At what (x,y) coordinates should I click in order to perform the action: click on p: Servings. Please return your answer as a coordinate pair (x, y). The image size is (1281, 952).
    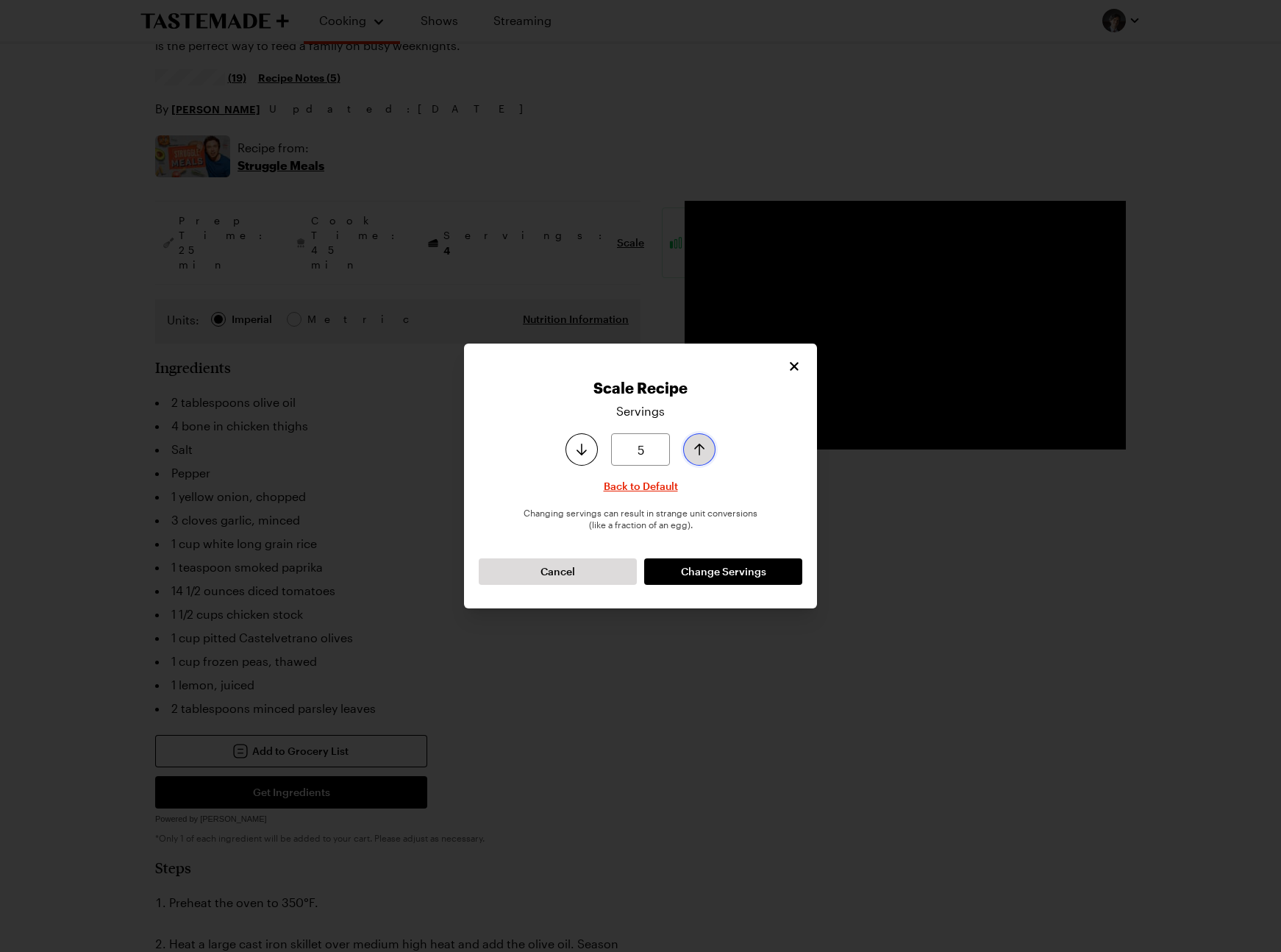
    Looking at the image, I should click on (640, 411).